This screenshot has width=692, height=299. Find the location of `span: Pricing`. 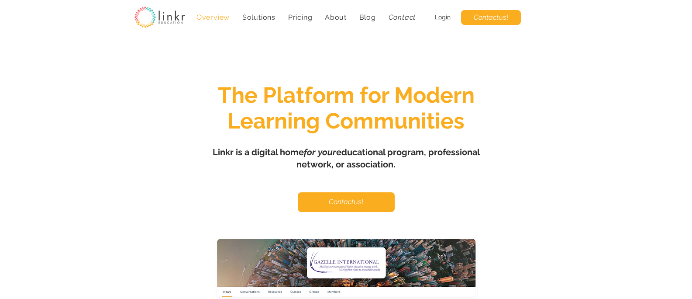

span: Pricing is located at coordinates (300, 17).